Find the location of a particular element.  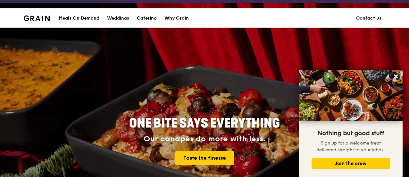

img: DSC07876-Edit02-Large.jpeg is located at coordinates (351, 95).